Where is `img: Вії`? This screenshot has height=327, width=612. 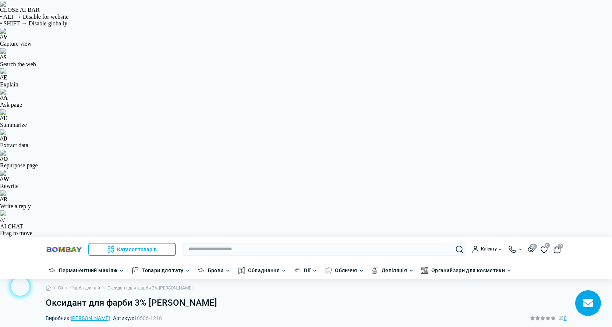
img: Вії is located at coordinates (297, 270).